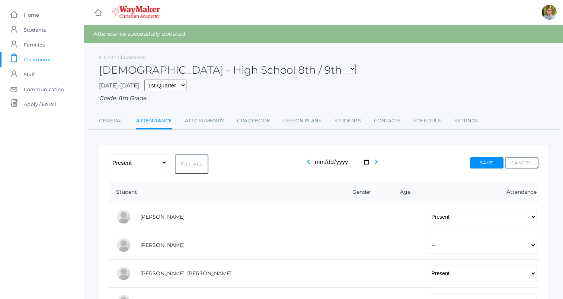 The width and height of the screenshot is (563, 299). Describe the element at coordinates (124, 245) in the screenshot. I see `div: Eva Carr` at that location.